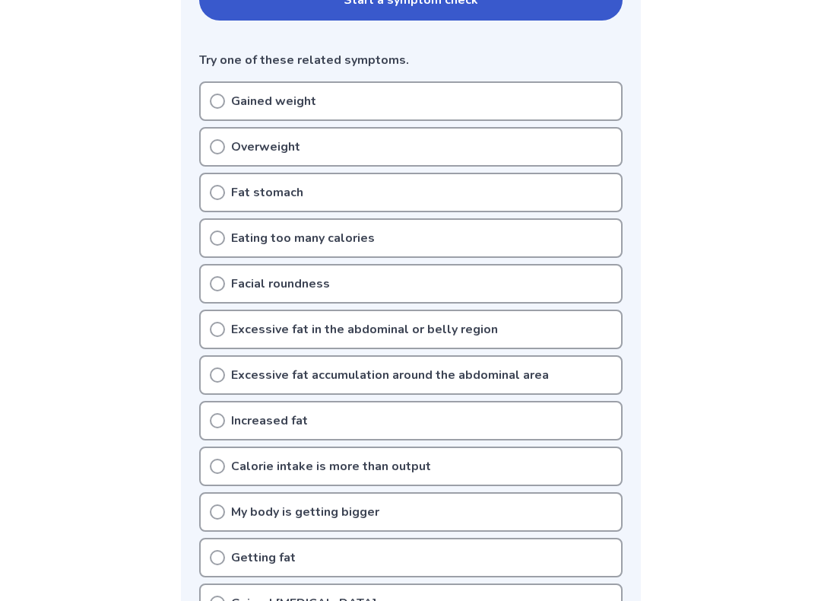 Image resolution: width=821 pixels, height=601 pixels. I want to click on p: My body is getting bigger, so click(305, 512).